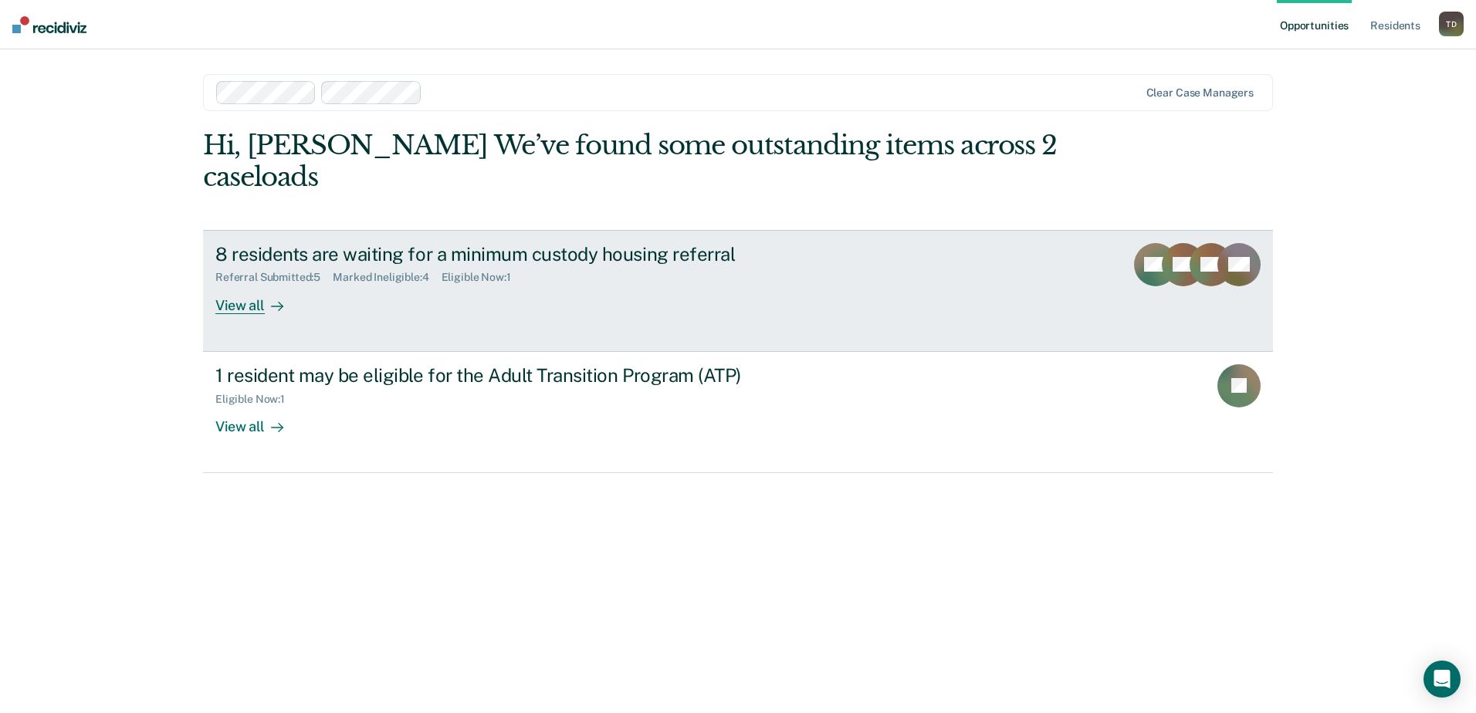 This screenshot has width=1476, height=713. Describe the element at coordinates (486, 375) in the screenshot. I see `div: 1 resident may be eligible for the Adult Transition Program (ATP)` at that location.